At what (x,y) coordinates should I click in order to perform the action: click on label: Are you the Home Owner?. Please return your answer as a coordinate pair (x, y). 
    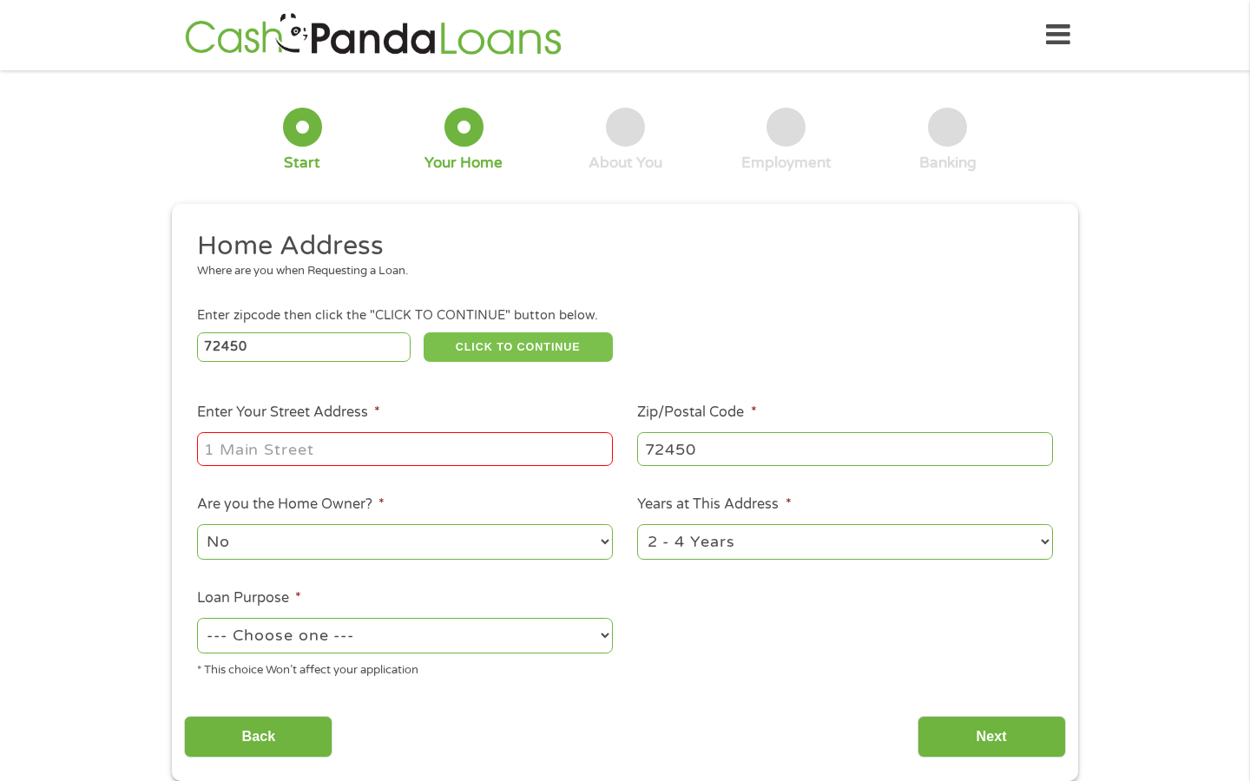
    Looking at the image, I should click on (291, 504).